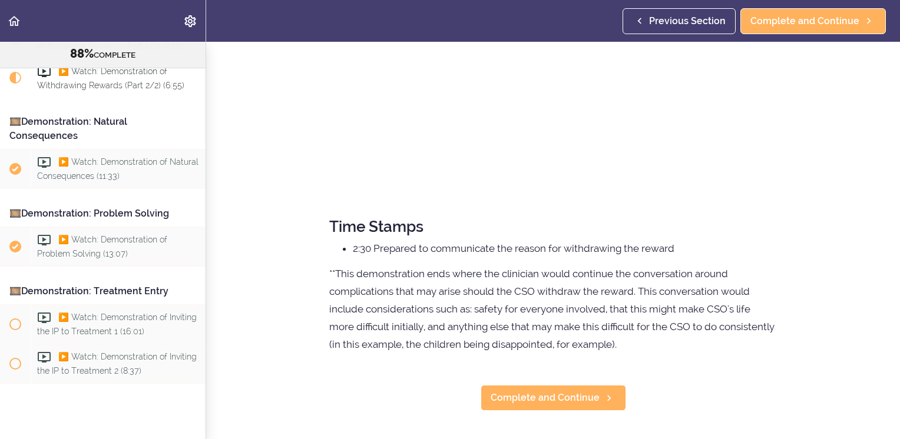 The width and height of the screenshot is (900, 439). Describe the element at coordinates (118, 169) in the screenshot. I see `span: ▶️ Watch: Demonstration of Natural Consequences (11:33)` at that location.